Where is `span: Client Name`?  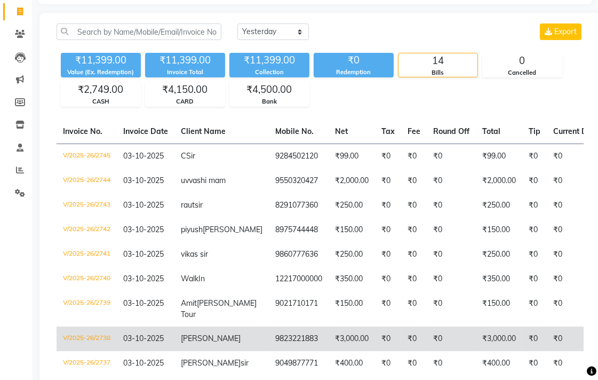 span: Client Name is located at coordinates (203, 131).